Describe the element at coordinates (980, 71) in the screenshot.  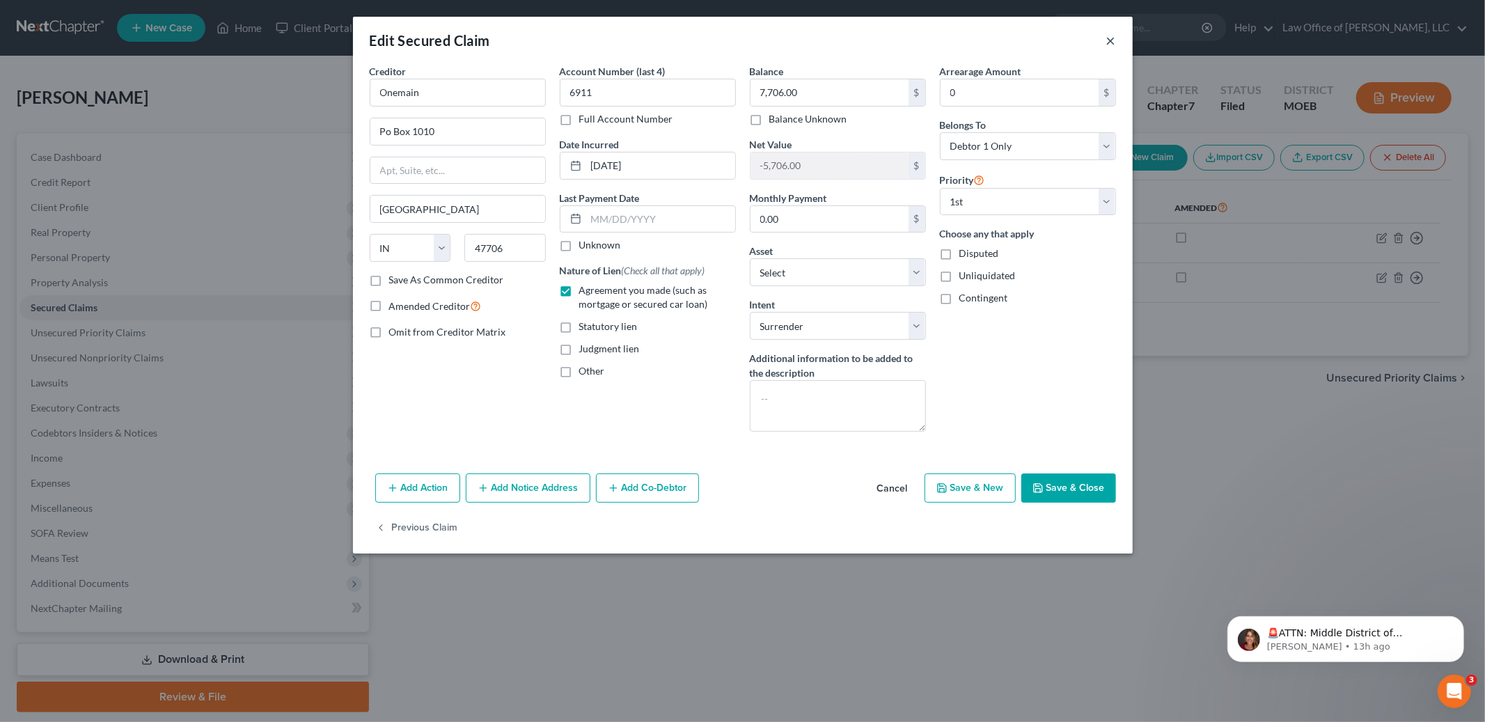
I see `label: Arrearage Amount` at that location.